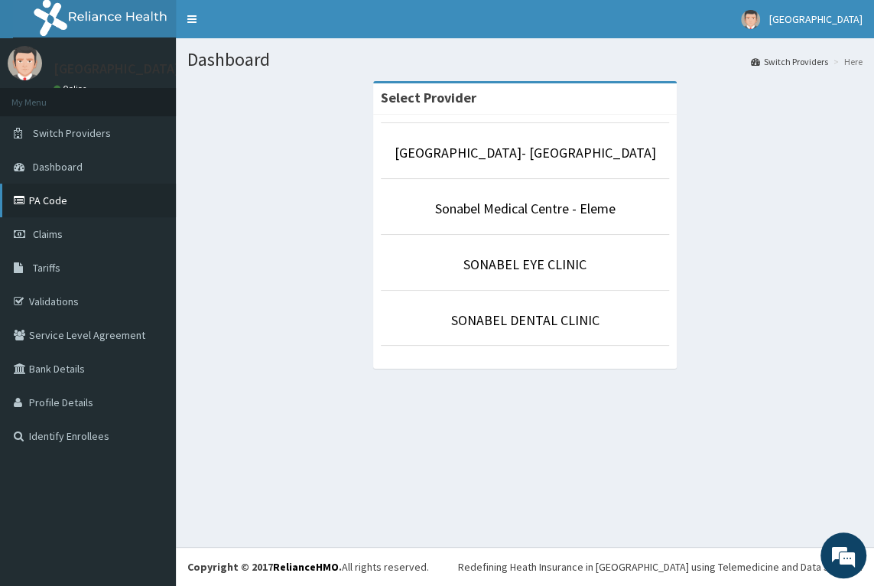 Image resolution: width=874 pixels, height=586 pixels. What do you see at coordinates (790, 61) in the screenshot?
I see `a: Switch Providers` at bounding box center [790, 61].